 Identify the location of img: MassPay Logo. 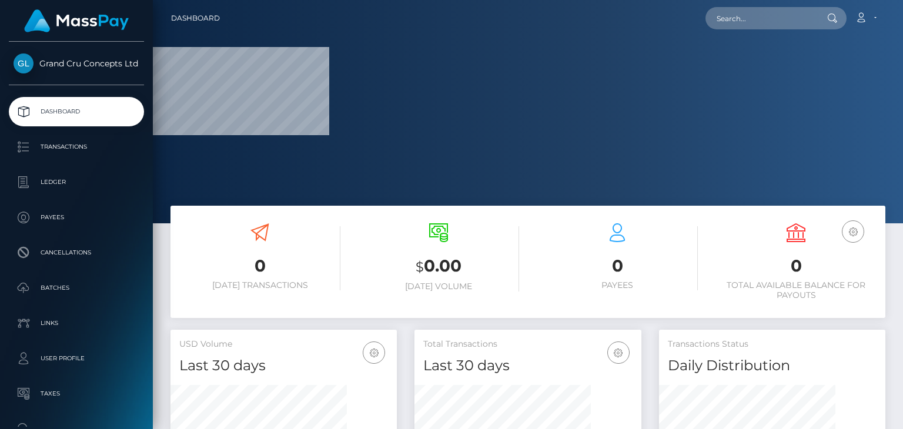
(76, 21).